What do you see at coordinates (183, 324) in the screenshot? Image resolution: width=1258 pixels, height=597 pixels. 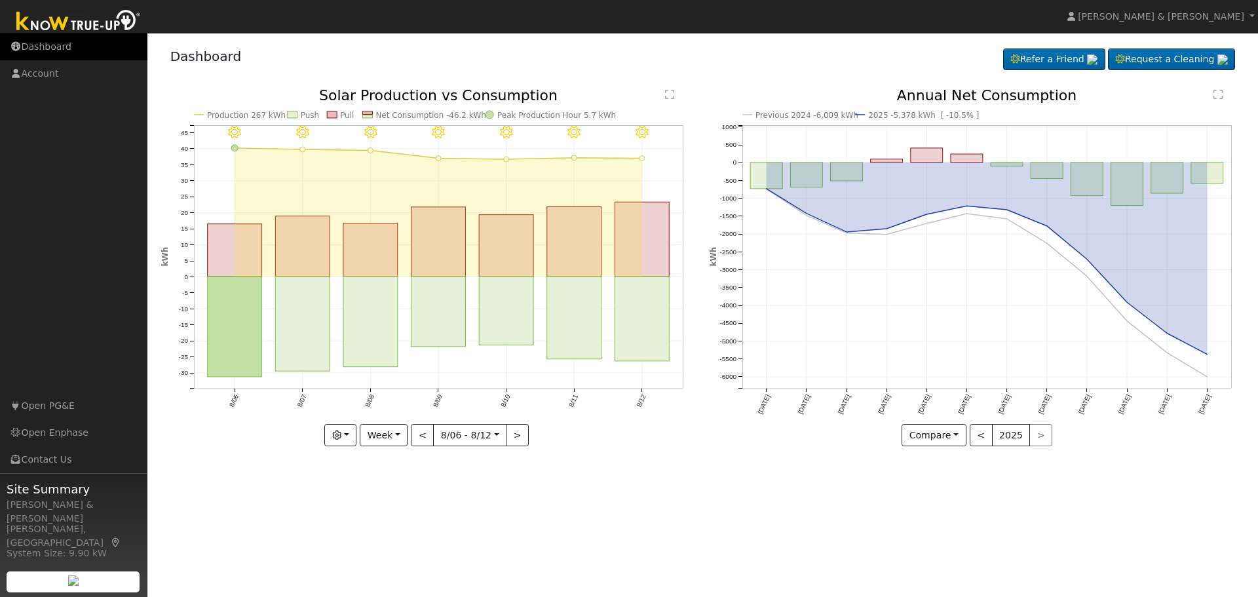 I see `text: -15` at bounding box center [183, 324].